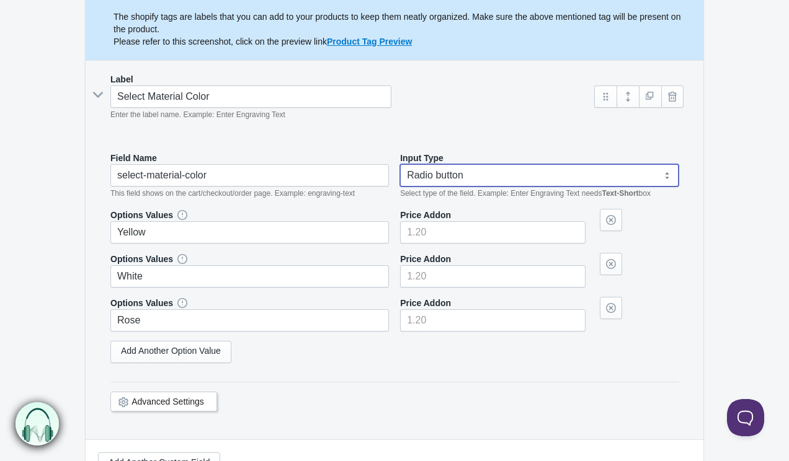  I want to click on em: Select type of the field. Example: Enter Engraving Text needs box, so click(525, 193).